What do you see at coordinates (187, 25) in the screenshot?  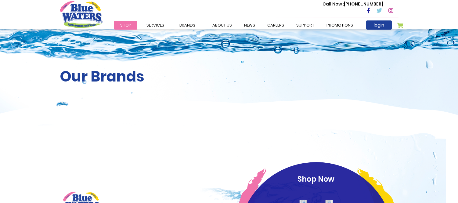 I see `span: Brands` at bounding box center [187, 25].